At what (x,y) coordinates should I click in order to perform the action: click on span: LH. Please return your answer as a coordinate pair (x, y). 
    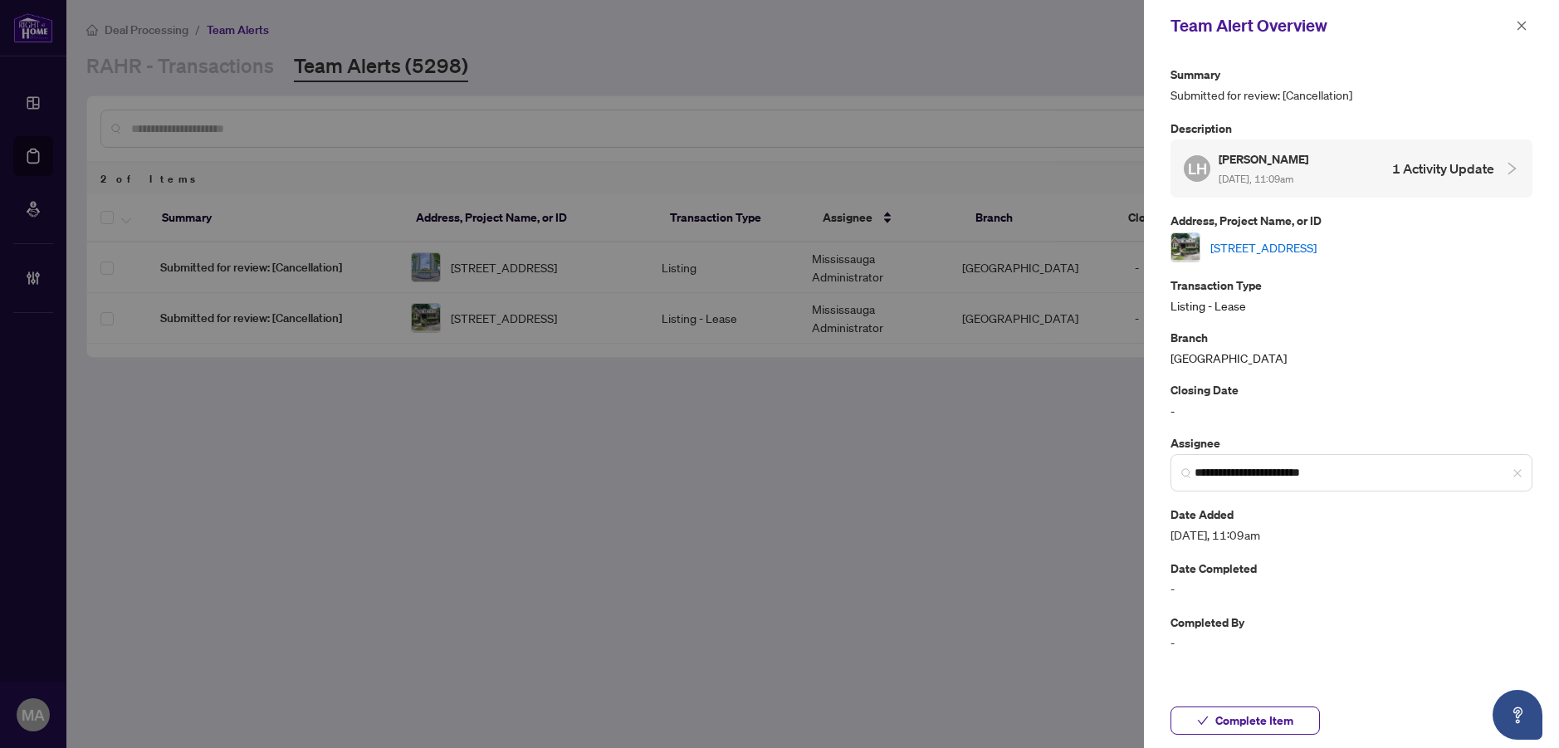
    Looking at the image, I should click on (1197, 169).